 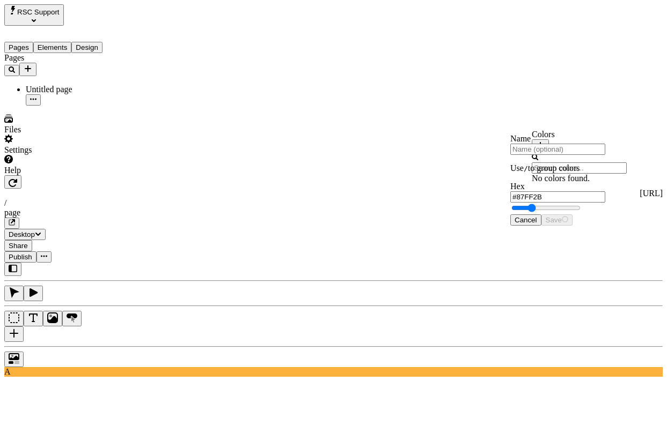 What do you see at coordinates (333, 372) in the screenshot?
I see `div: A` at bounding box center [333, 372].